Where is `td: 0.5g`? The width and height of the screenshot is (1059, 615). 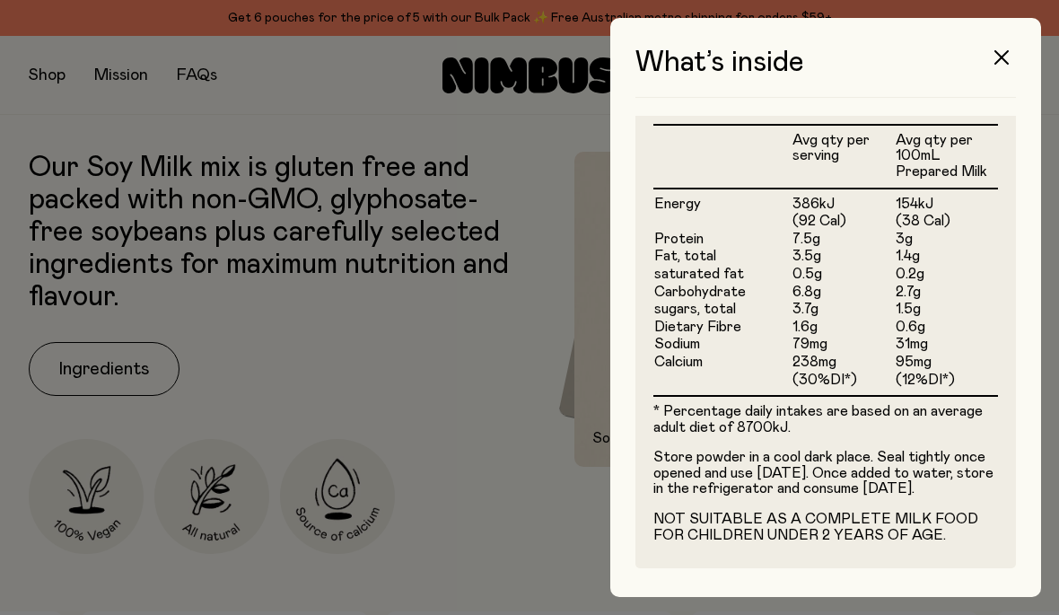
td: 0.5g is located at coordinates (842, 275).